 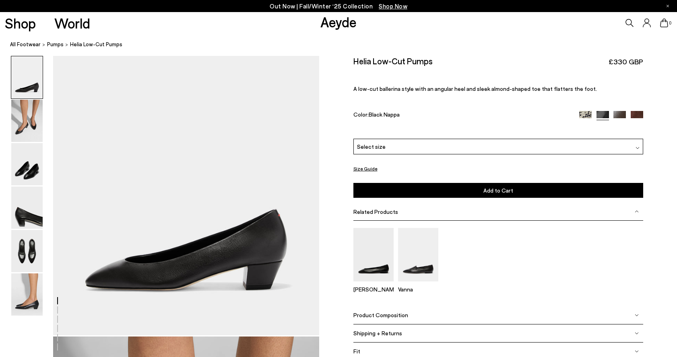 I want to click on span: £330 GBP, so click(x=626, y=62).